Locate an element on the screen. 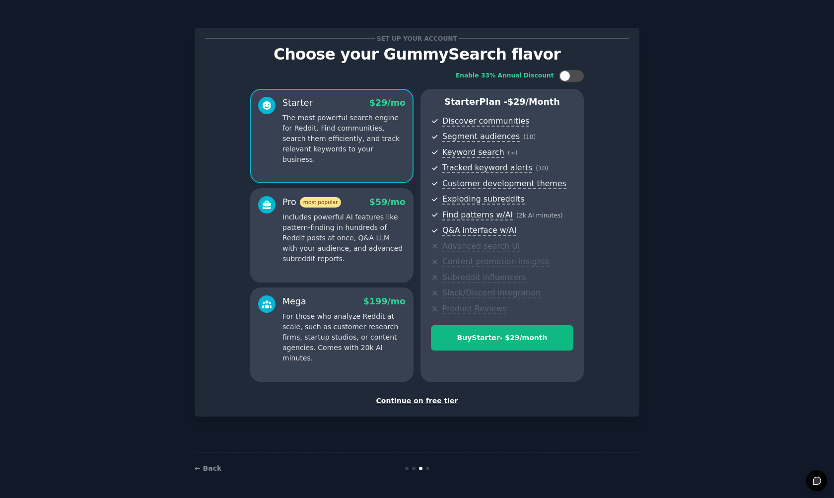 This screenshot has height=498, width=834. span: $ 29 /mo is located at coordinates (387, 103).